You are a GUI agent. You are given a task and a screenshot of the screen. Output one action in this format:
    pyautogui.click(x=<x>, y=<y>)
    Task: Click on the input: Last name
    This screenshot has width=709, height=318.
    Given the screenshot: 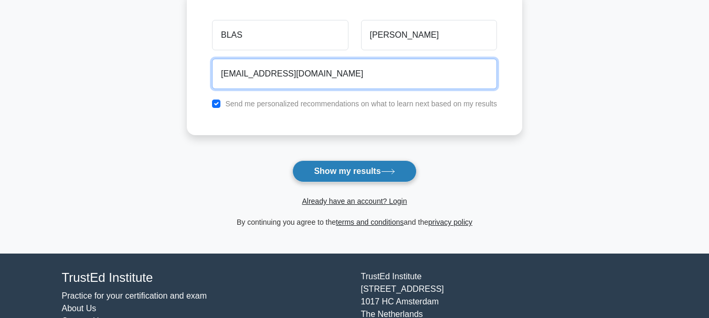 What is the action you would take?
    pyautogui.click(x=429, y=35)
    